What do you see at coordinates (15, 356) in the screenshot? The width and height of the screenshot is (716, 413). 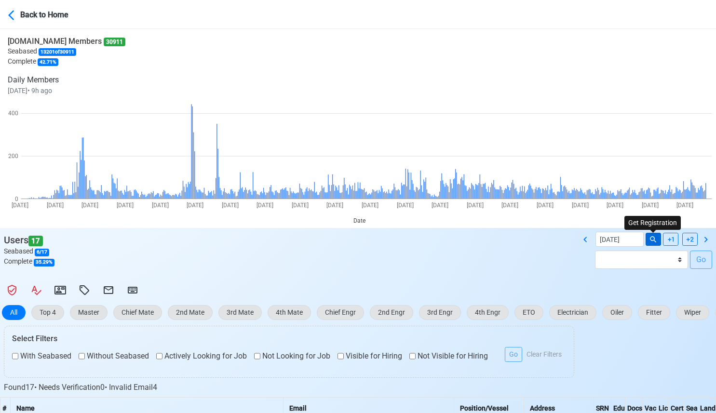 I see `input: With Seabased` at bounding box center [15, 356].